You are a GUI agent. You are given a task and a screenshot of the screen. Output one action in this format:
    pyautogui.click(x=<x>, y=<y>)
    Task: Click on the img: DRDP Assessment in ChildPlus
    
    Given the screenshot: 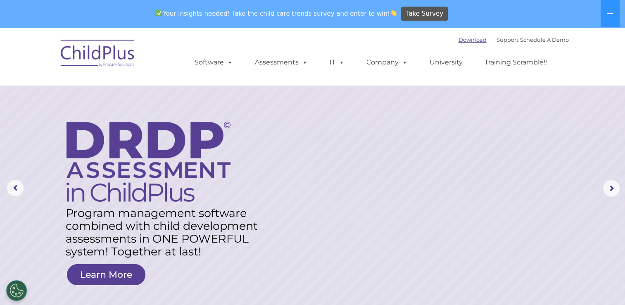 What is the action you would take?
    pyautogui.click(x=148, y=162)
    